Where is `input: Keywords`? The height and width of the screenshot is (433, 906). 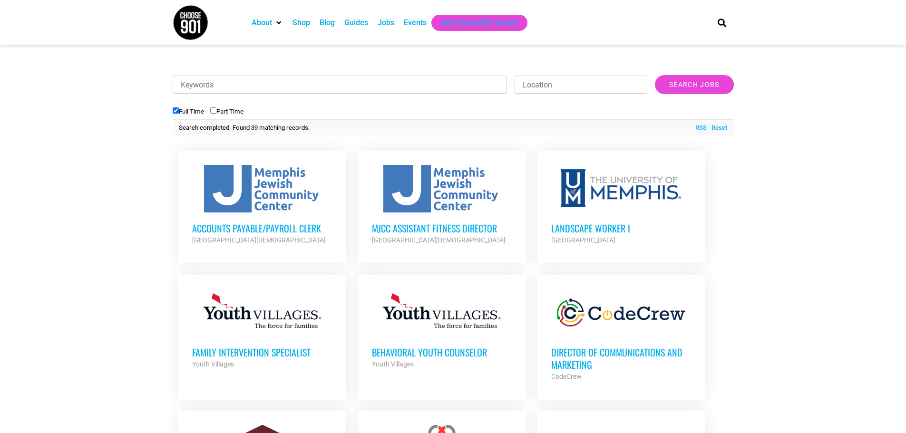
input: Keywords is located at coordinates (340, 85).